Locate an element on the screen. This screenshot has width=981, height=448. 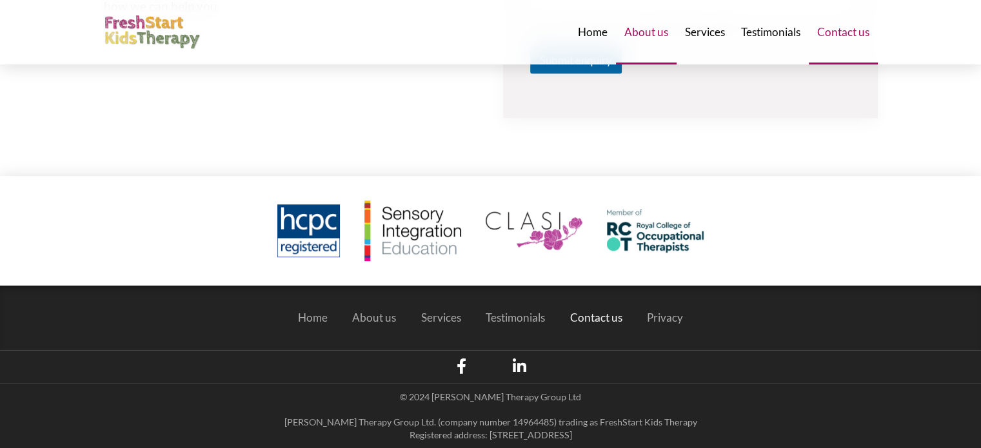
a: Testimonials is located at coordinates (515, 318).